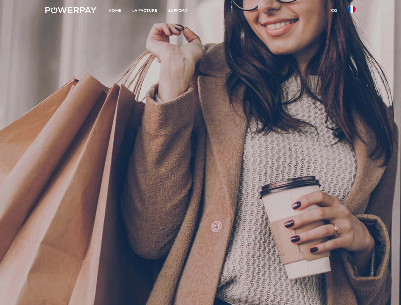  I want to click on a: CG, so click(334, 10).